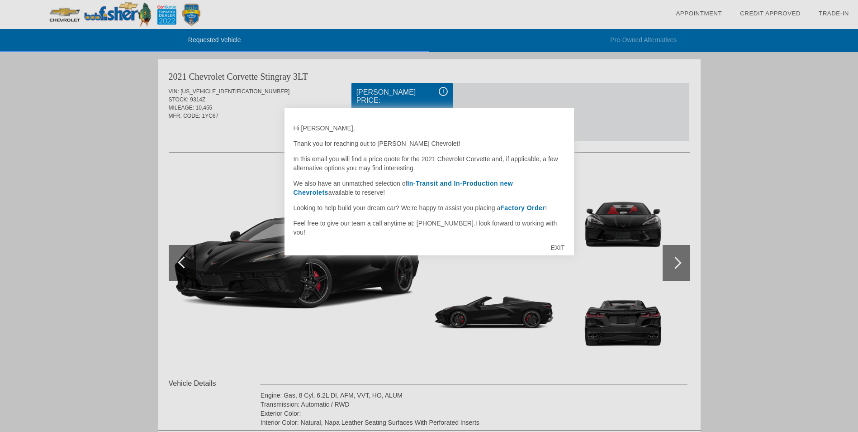 Image resolution: width=858 pixels, height=432 pixels. What do you see at coordinates (834, 13) in the screenshot?
I see `a: Trade-In` at bounding box center [834, 13].